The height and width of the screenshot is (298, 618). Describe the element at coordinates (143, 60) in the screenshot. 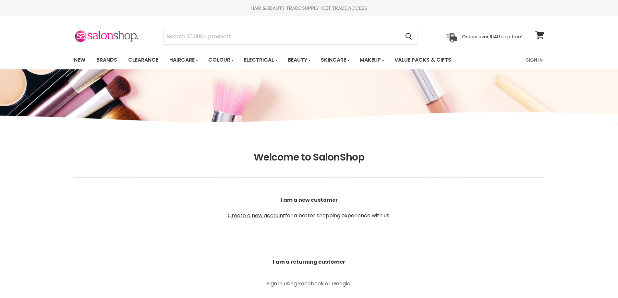

I see `a: Clearance` at that location.